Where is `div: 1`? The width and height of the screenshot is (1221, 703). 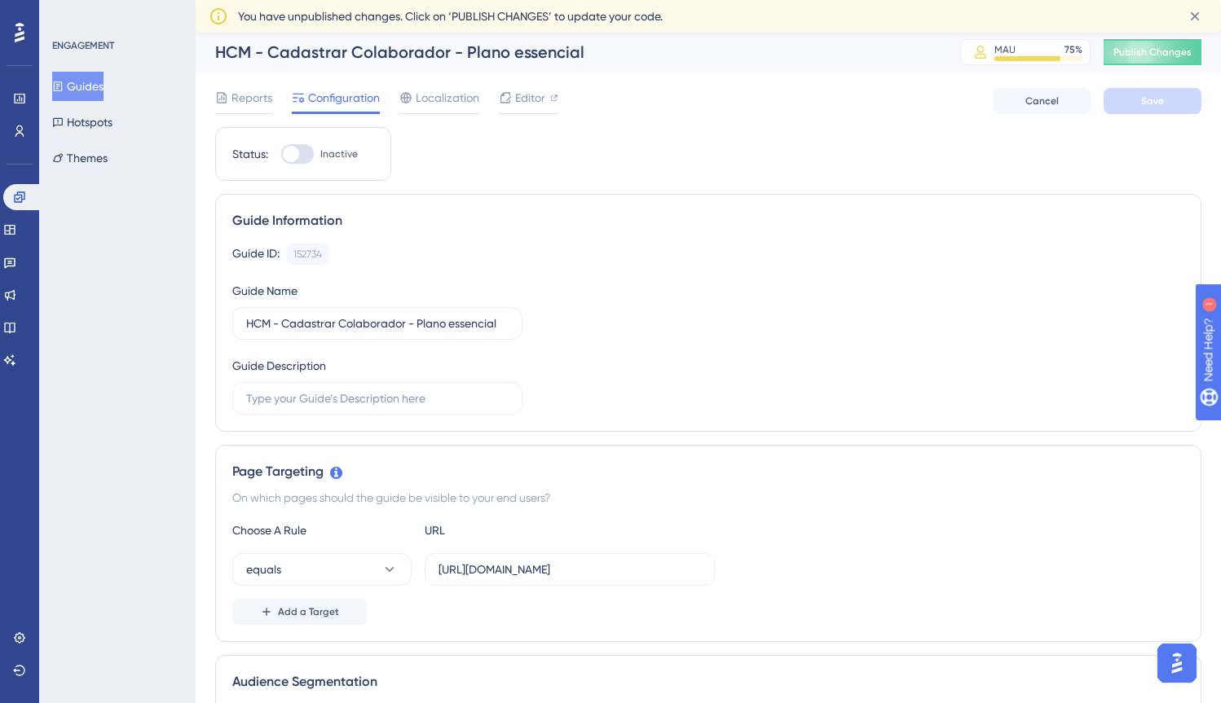 div: 1 is located at coordinates (116, 15).